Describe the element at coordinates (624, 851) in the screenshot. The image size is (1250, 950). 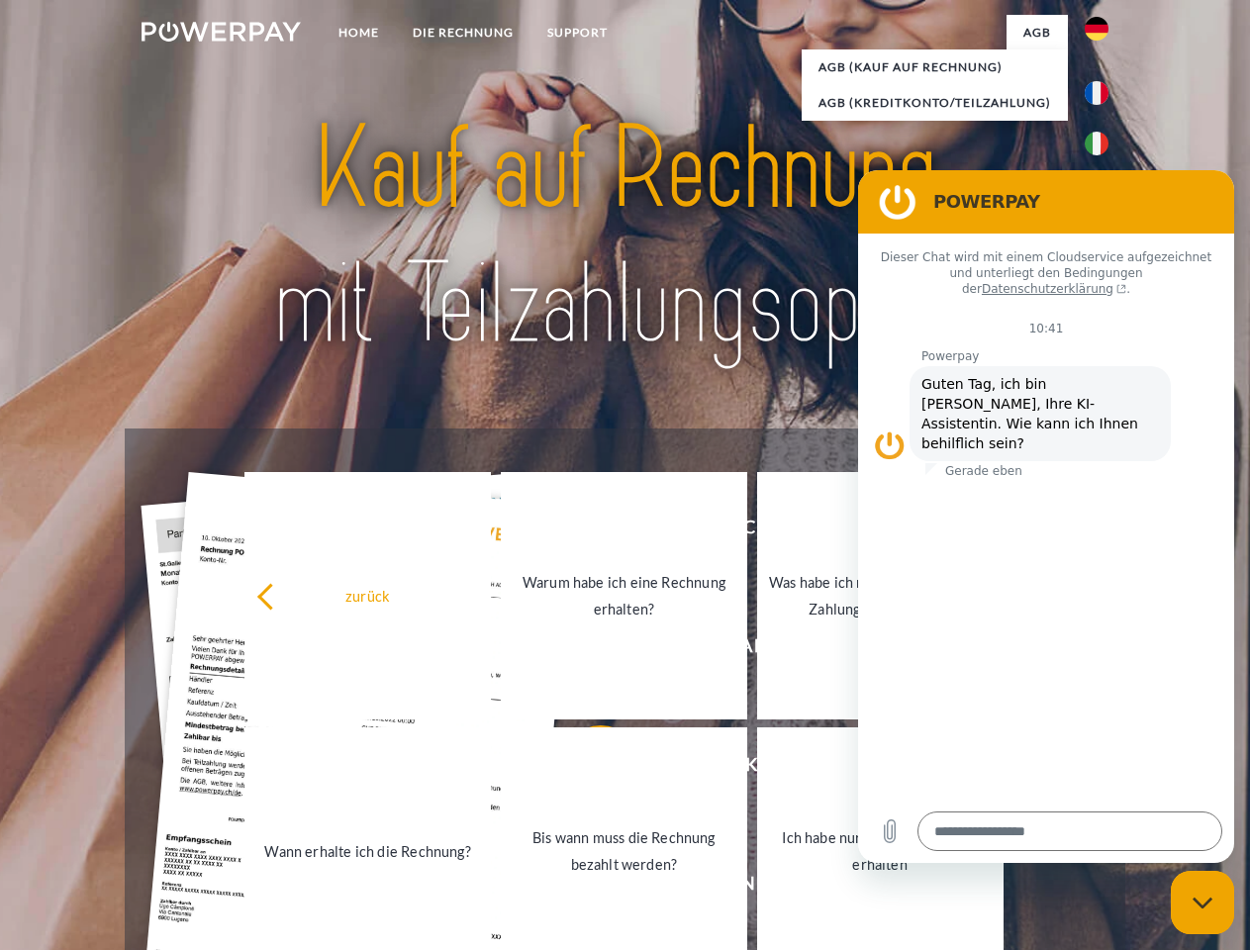
I see `div: Bis wann muss die Rechnung bezahlt werden?` at that location.